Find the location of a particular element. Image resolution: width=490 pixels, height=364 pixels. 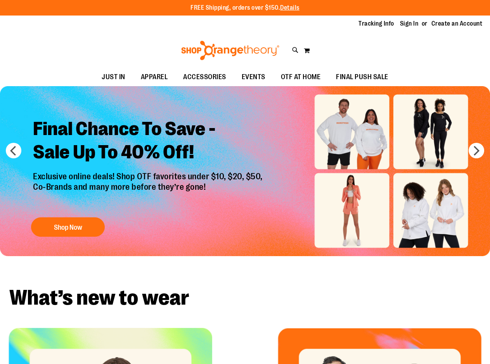

a: Sign In is located at coordinates (409, 24).